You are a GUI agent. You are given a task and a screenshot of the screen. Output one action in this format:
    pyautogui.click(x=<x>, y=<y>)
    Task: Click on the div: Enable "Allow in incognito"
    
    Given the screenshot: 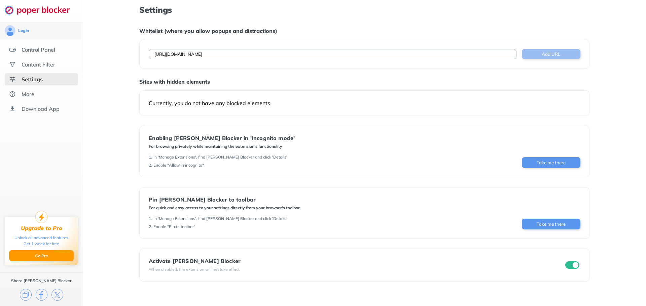 What is the action you would take?
    pyautogui.click(x=179, y=165)
    